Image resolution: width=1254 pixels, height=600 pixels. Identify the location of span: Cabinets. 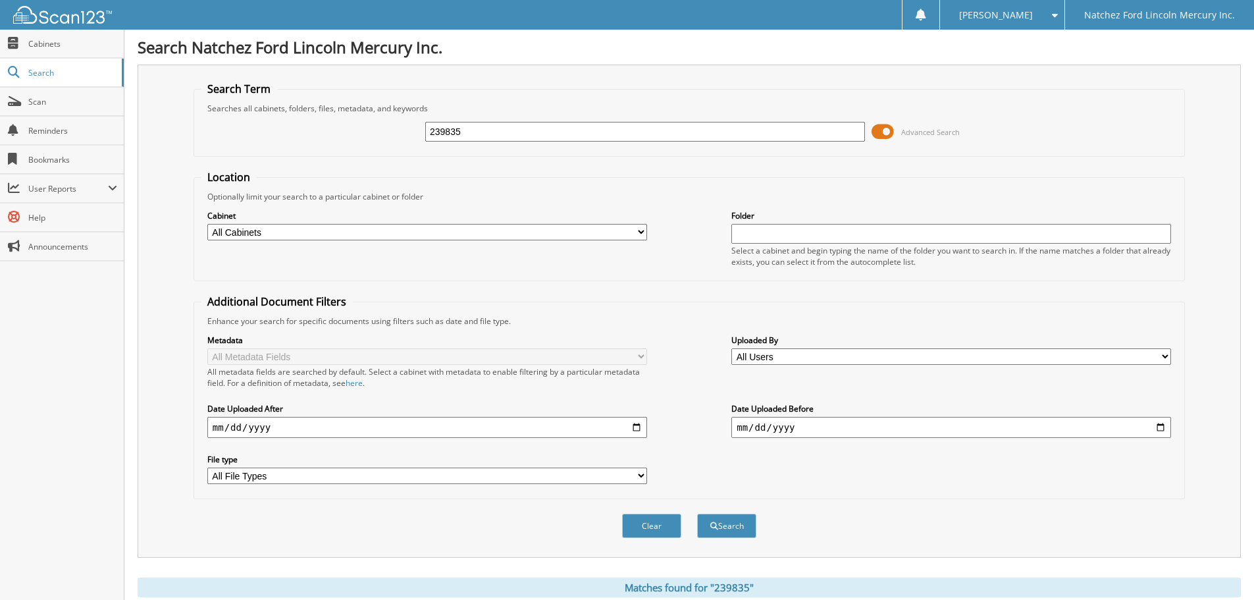
(72, 43).